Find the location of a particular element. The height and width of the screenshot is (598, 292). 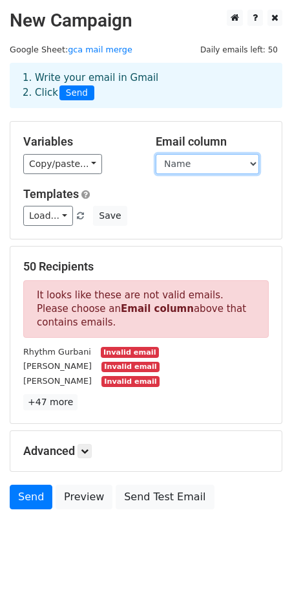

a: +47 more is located at coordinates (50, 402).